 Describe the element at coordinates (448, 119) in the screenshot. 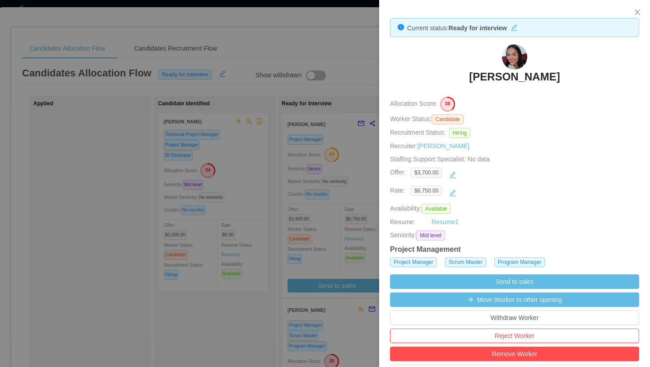

I see `span: Candidate` at that location.